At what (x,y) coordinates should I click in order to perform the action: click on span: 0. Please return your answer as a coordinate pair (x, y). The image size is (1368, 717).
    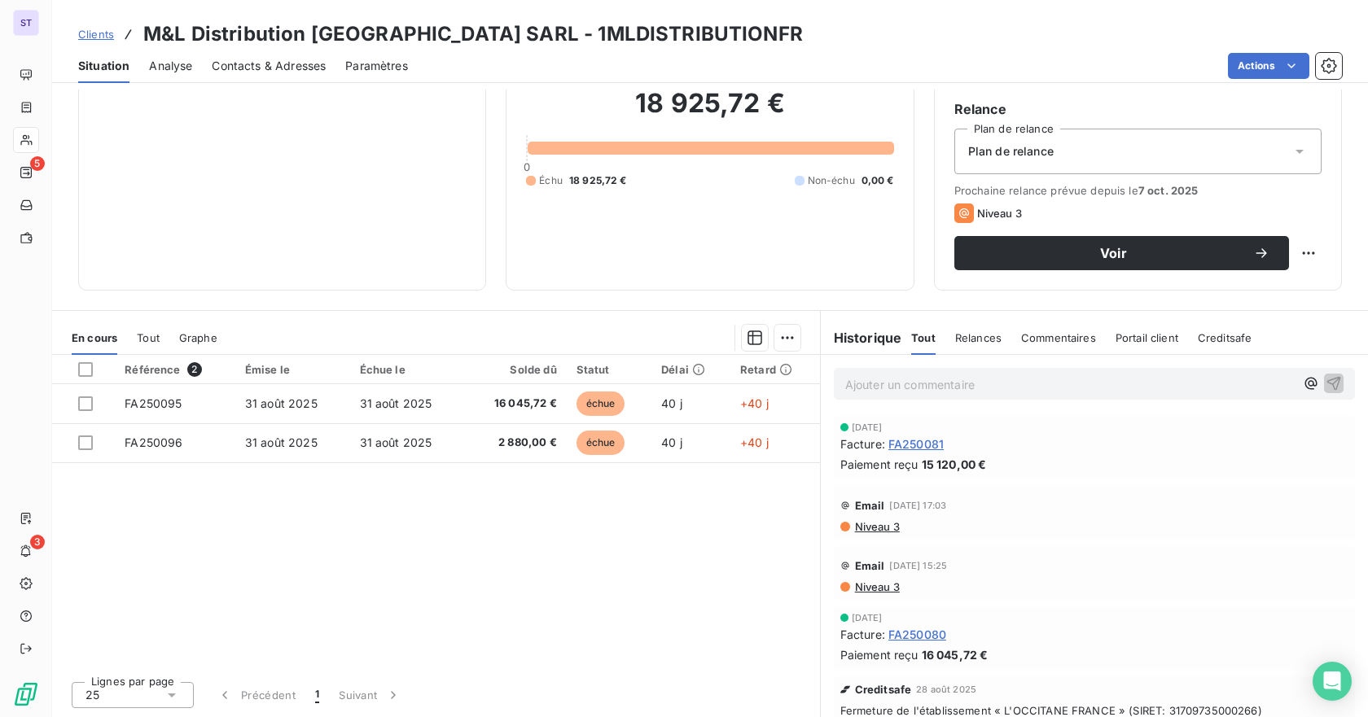
    Looking at the image, I should click on (527, 167).